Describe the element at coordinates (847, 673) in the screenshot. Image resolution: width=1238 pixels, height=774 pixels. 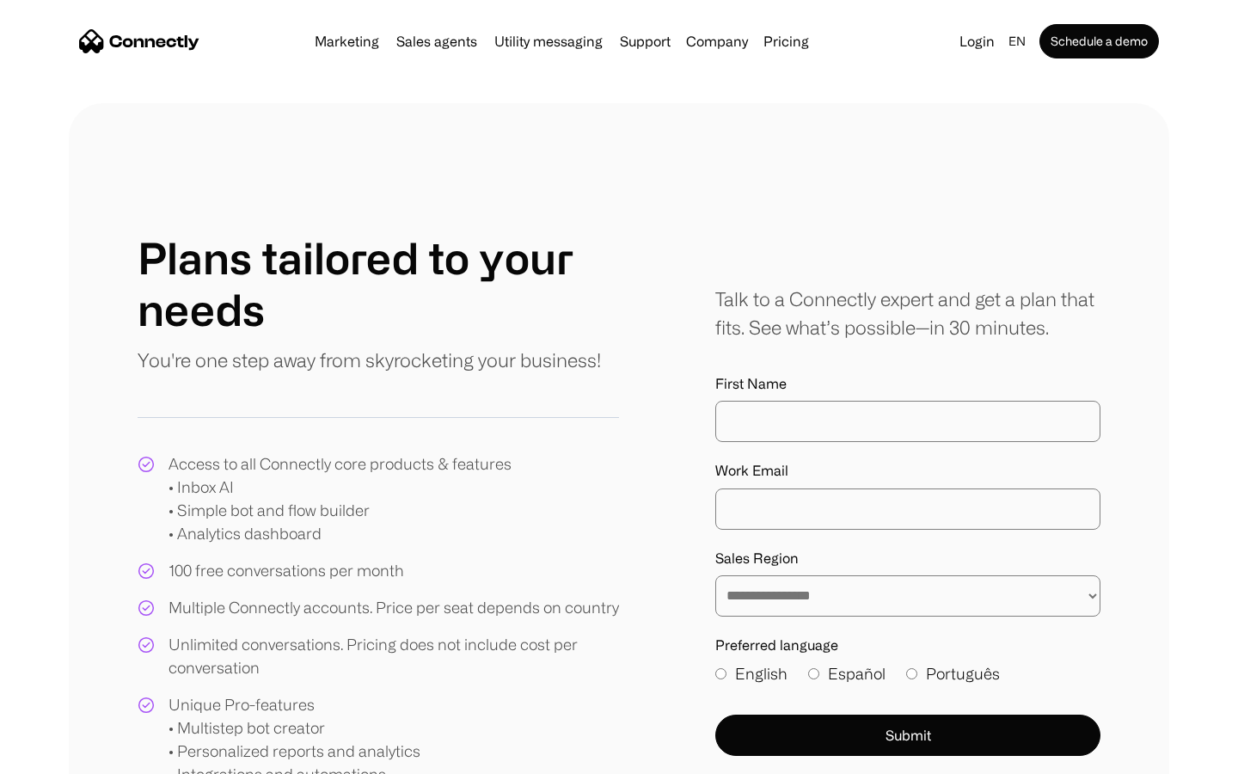
I see `label: Español` at that location.